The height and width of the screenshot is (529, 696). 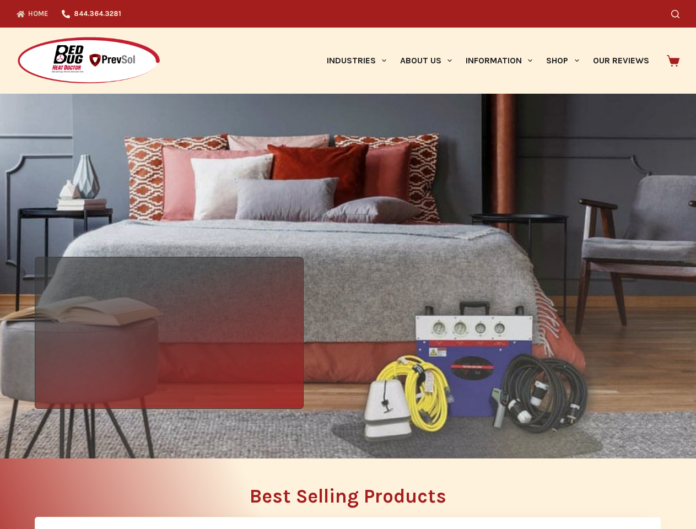 What do you see at coordinates (348, 496) in the screenshot?
I see `h2: Best Selling Products` at bounding box center [348, 496].